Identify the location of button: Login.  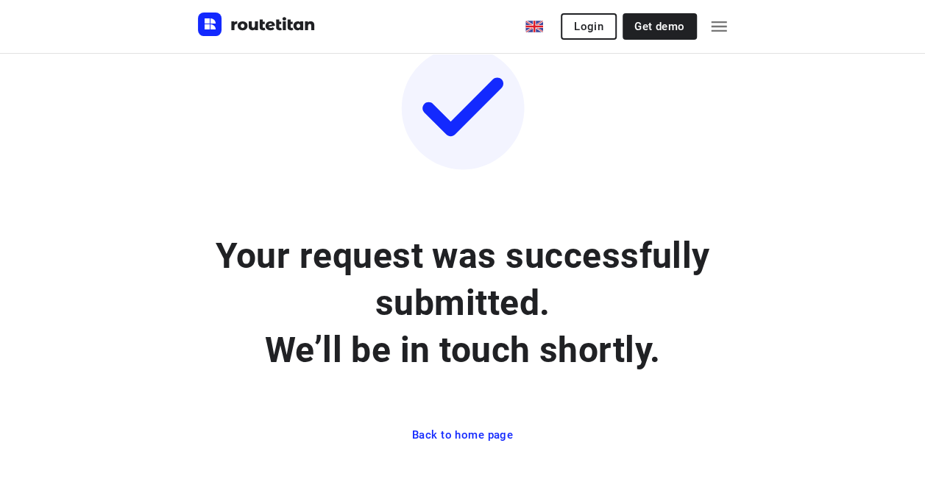
(588, 26).